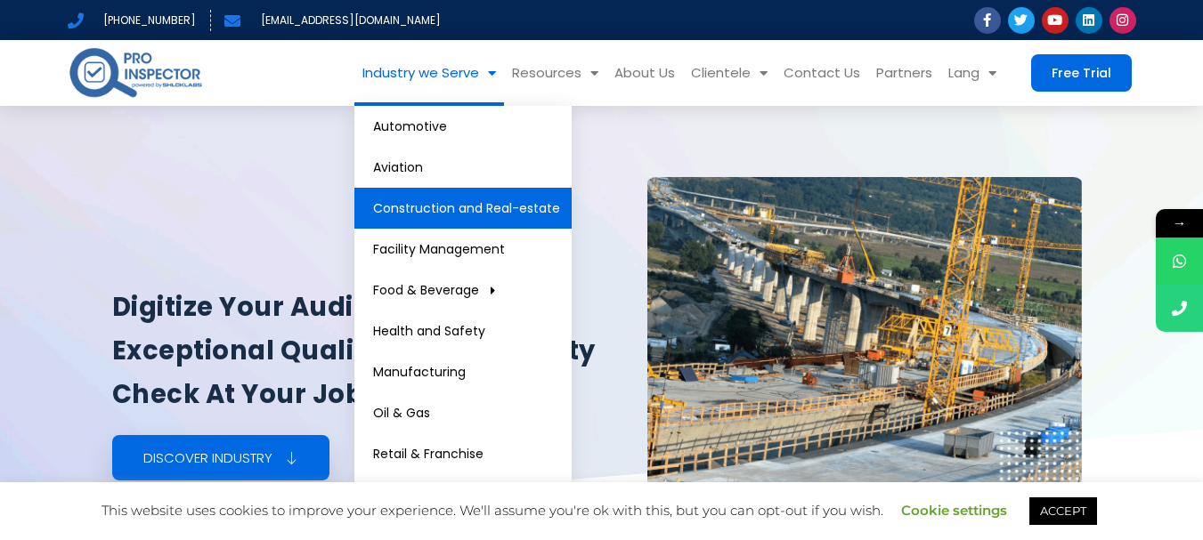 Image resolution: width=1203 pixels, height=540 pixels. I want to click on img: constructionandrealestate-banner, so click(864, 349).